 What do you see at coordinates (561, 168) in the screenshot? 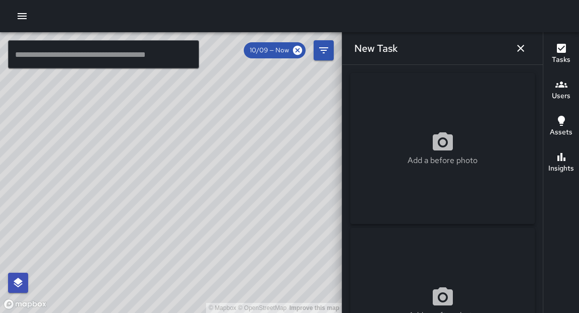
I see `h6: Insights` at bounding box center [561, 168].